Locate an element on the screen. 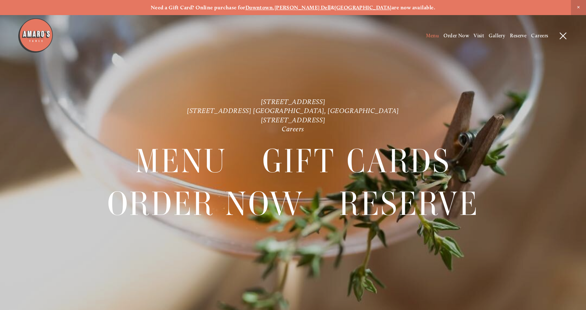 Image resolution: width=586 pixels, height=310 pixels. a: Downtown is located at coordinates (259, 8).